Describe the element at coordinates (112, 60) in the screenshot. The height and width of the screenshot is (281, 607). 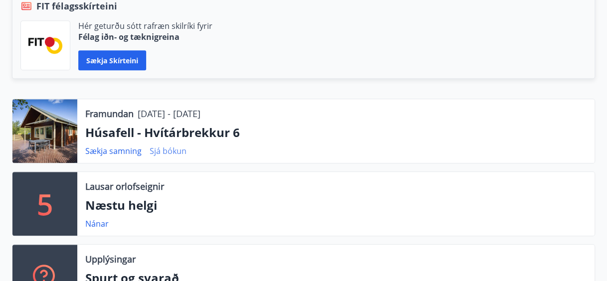
I see `button: Sækja skírteini` at that location.